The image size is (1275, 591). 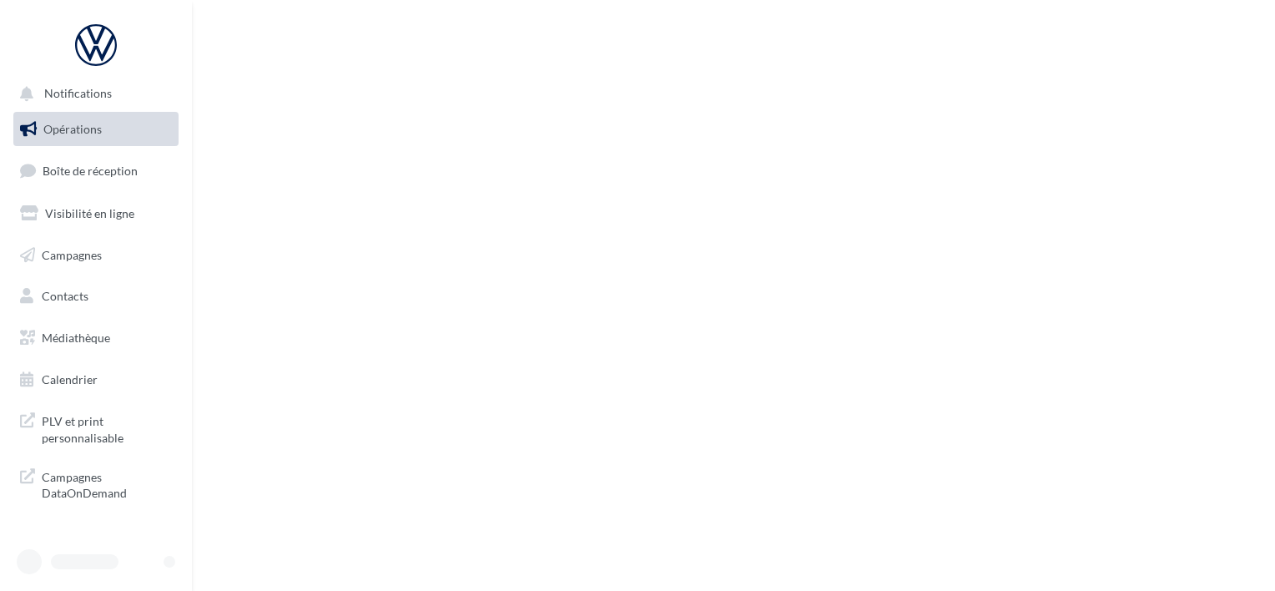 I want to click on span: Visibilité en ligne, so click(x=89, y=213).